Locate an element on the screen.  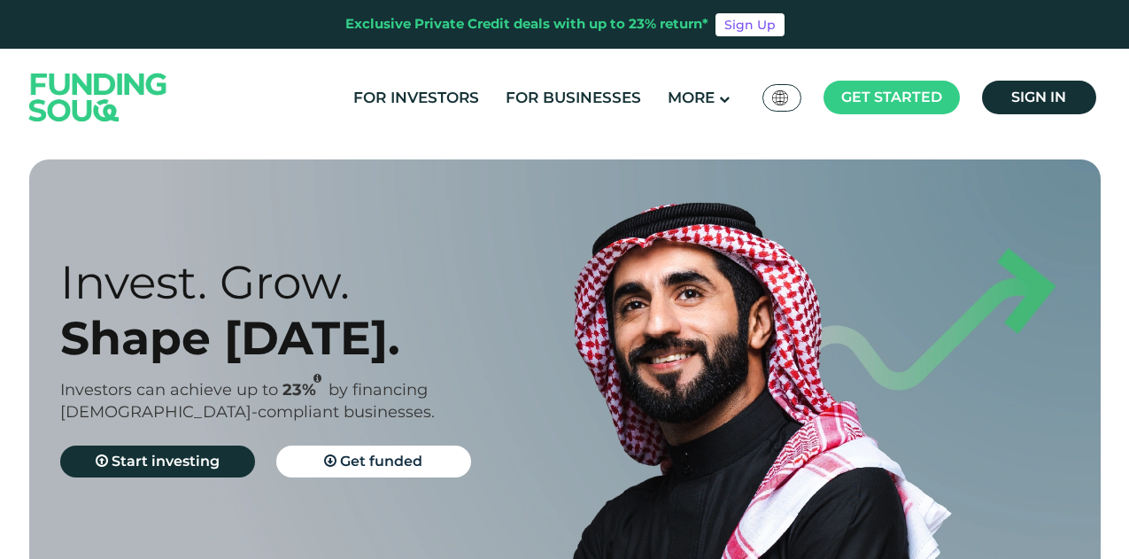
i: 23% IRR (expected) ~ 15% Net yield (expected) is located at coordinates (317, 378).